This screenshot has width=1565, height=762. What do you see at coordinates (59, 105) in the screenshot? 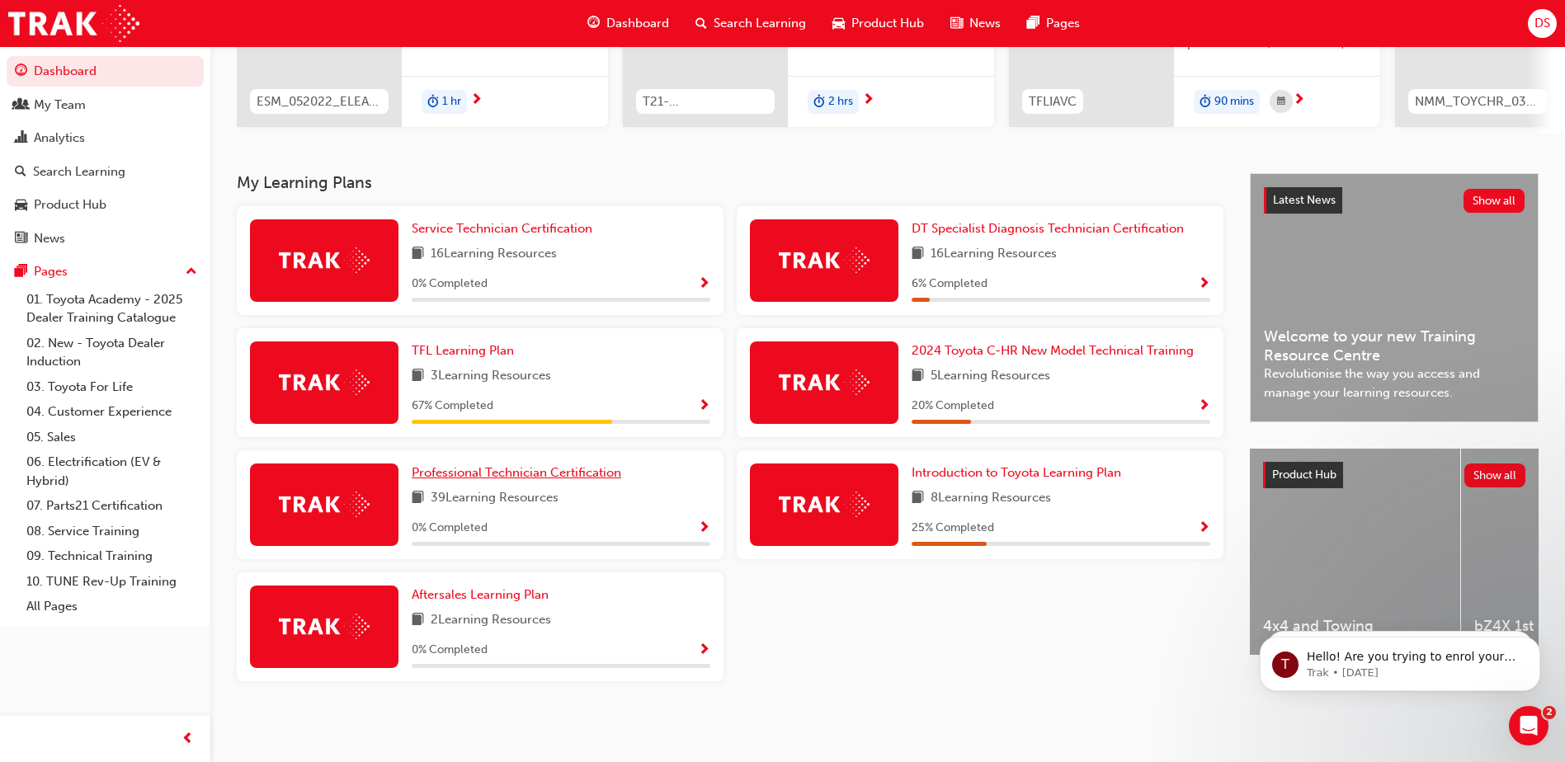
I see `div: My Team` at bounding box center [59, 105].